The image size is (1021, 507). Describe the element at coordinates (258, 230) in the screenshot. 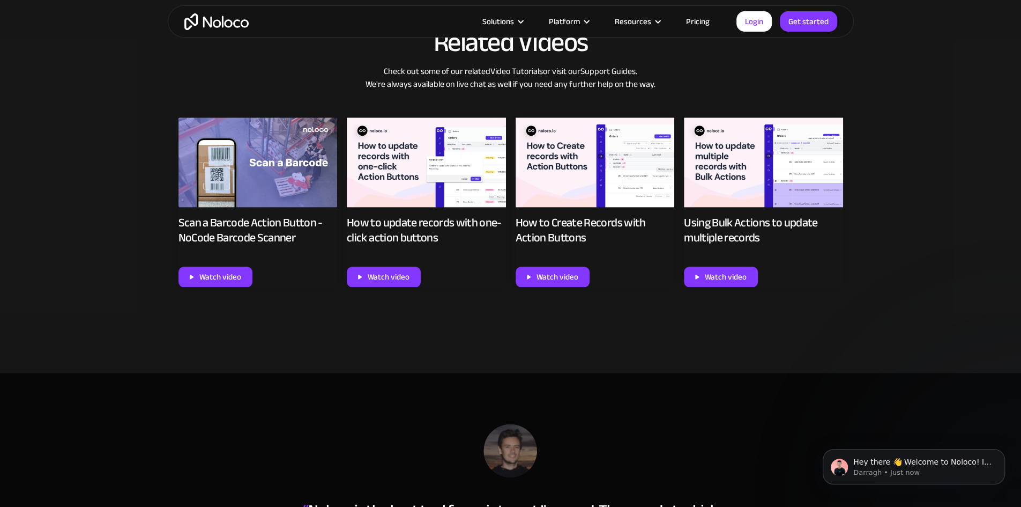

I see `div: Scan a Barcode Action Button - NoCode Barcode Scanner` at that location.